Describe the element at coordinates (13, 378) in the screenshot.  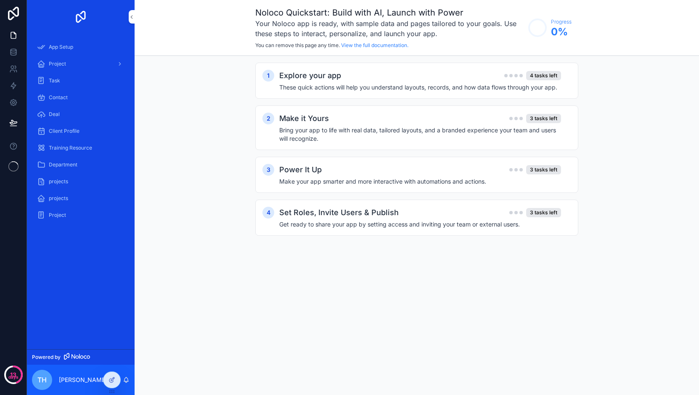
I see `p: days` at that location.